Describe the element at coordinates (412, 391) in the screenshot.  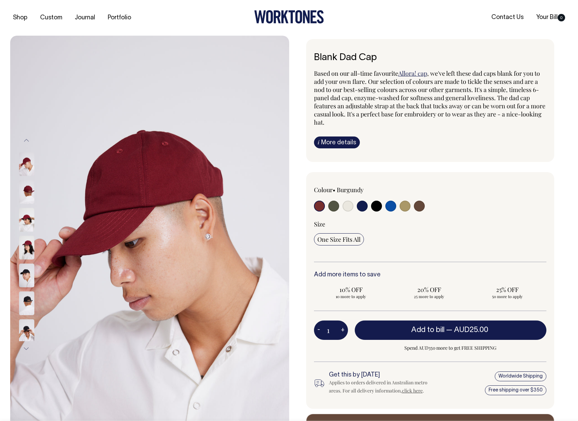
I see `a: click here` at that location.